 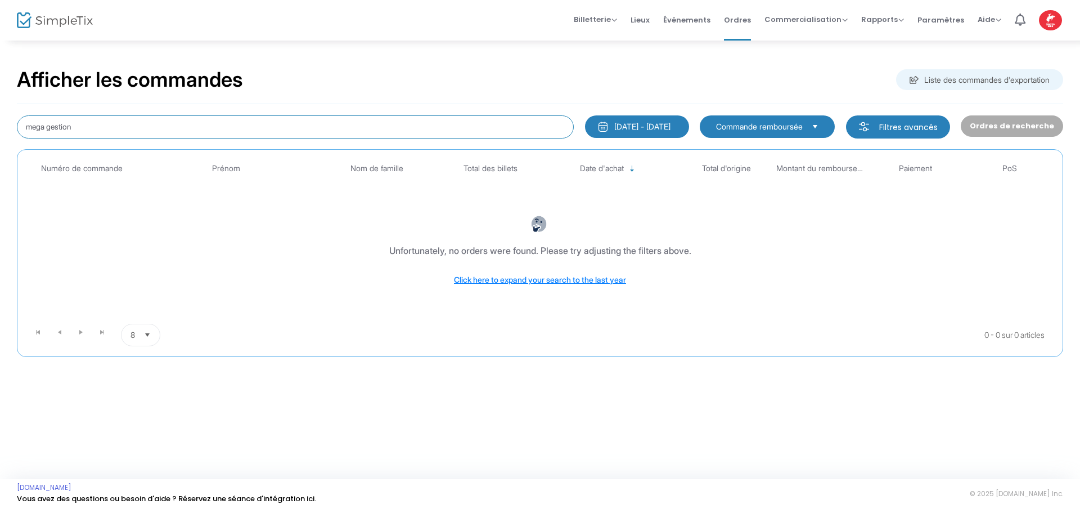 What do you see at coordinates (226, 168) in the screenshot?
I see `font: Prénom` at bounding box center [226, 168].